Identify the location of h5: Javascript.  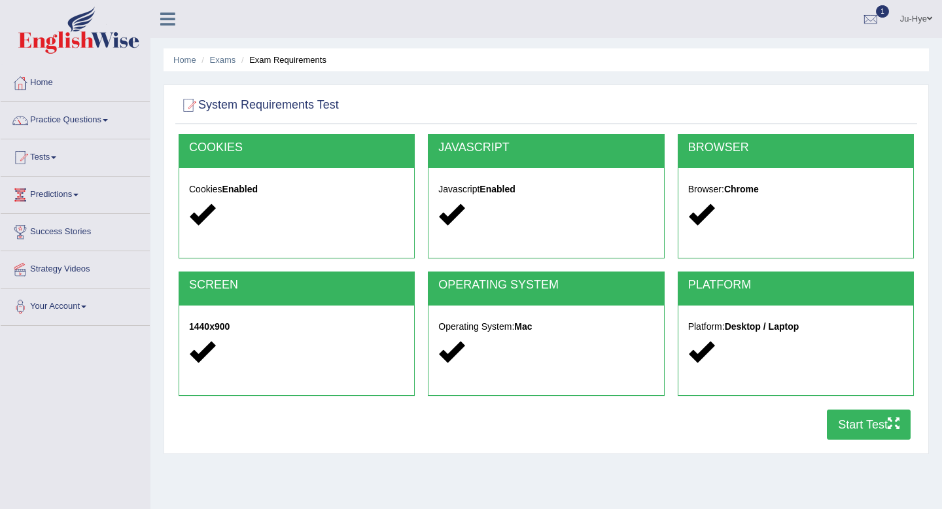
(545, 189).